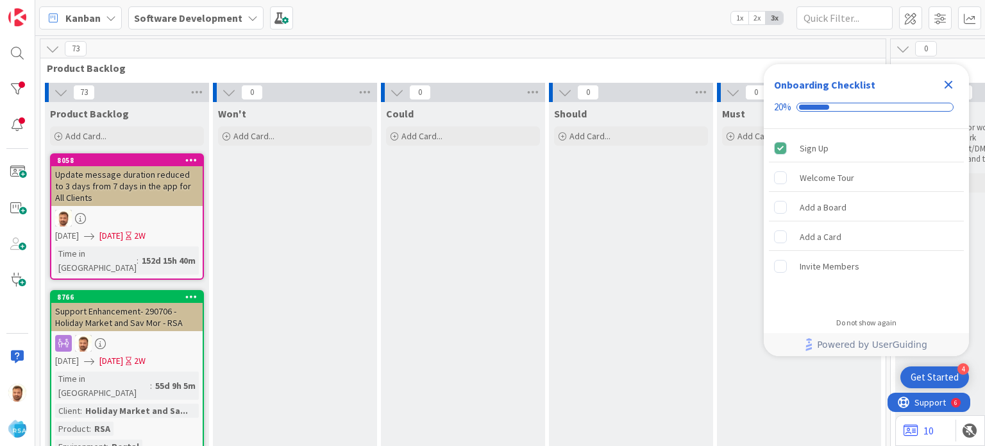 The height and width of the screenshot is (446, 985). Describe the element at coordinates (866, 178) in the screenshot. I see `div: Welcome Tour is incomplete.` at that location.